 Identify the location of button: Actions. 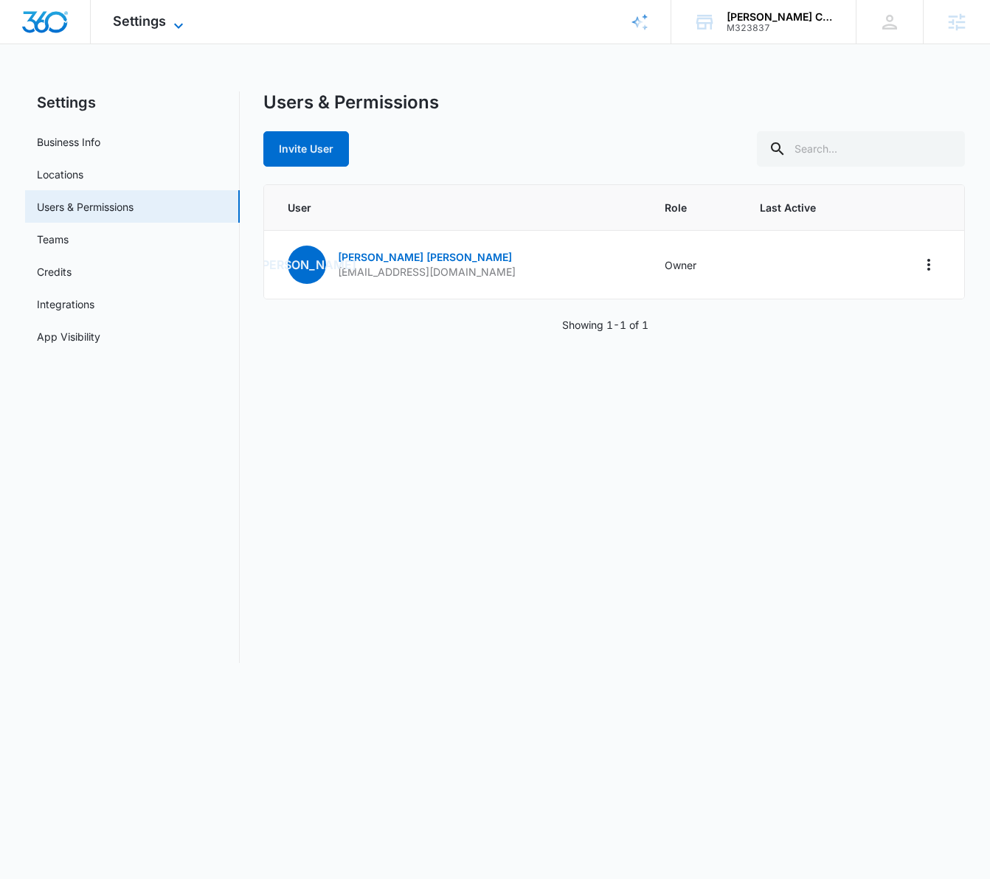
(928, 265).